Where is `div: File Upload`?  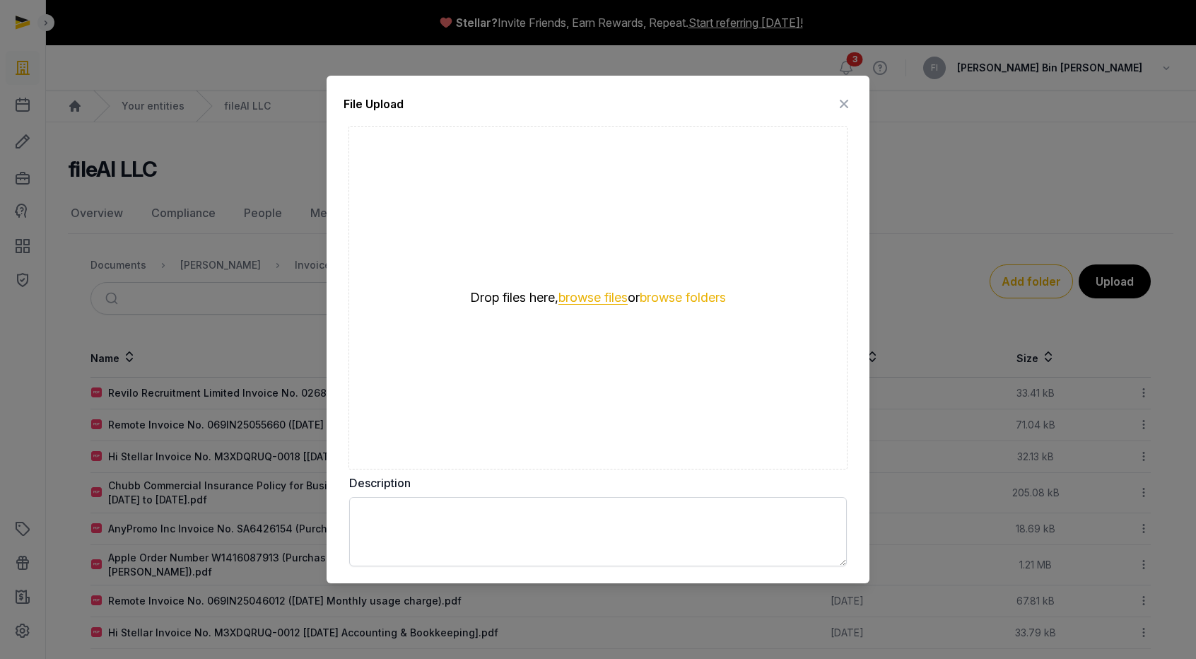
div: File Upload is located at coordinates (373, 104).